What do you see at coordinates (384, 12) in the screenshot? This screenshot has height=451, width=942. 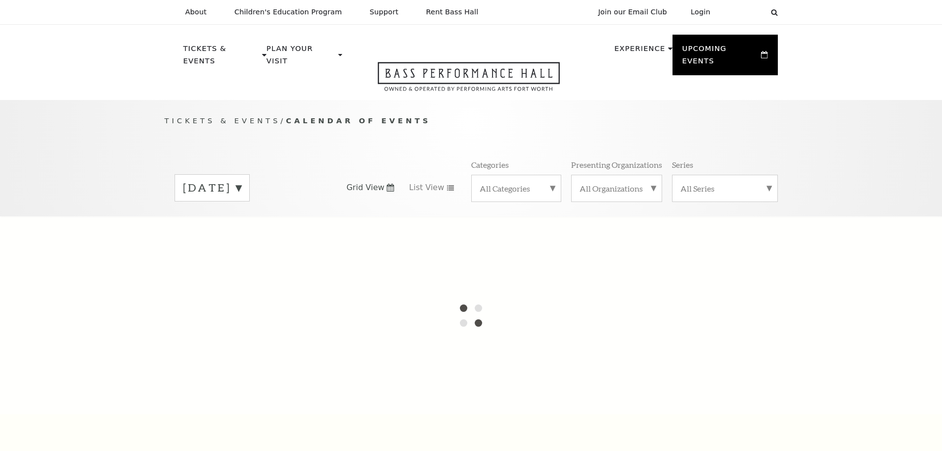 I see `p: Support` at bounding box center [384, 12].